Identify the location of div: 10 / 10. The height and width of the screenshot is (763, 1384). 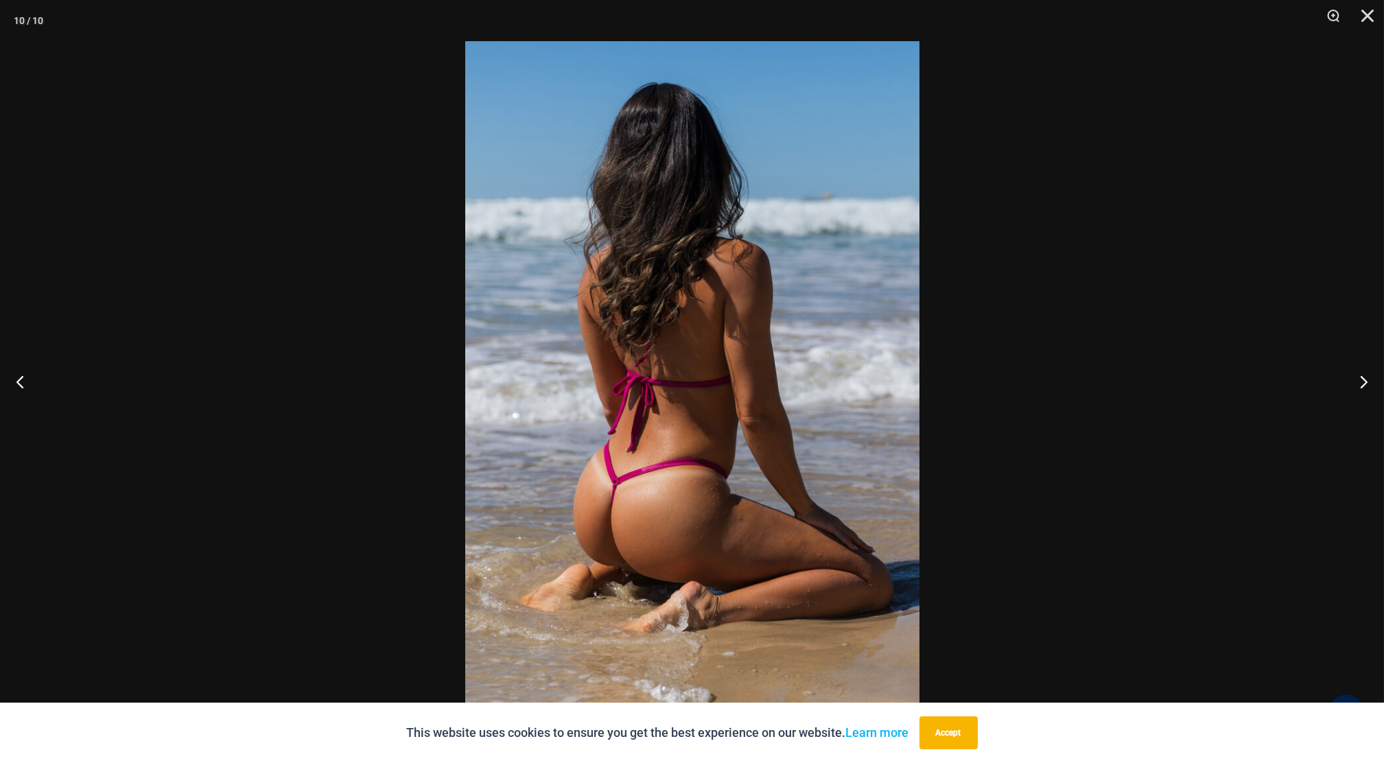
(28, 21).